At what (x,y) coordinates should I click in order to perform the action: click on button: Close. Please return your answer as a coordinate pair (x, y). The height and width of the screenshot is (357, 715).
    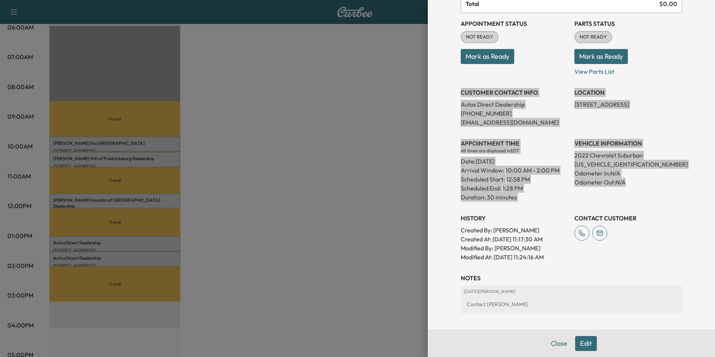
    Looking at the image, I should click on (559, 343).